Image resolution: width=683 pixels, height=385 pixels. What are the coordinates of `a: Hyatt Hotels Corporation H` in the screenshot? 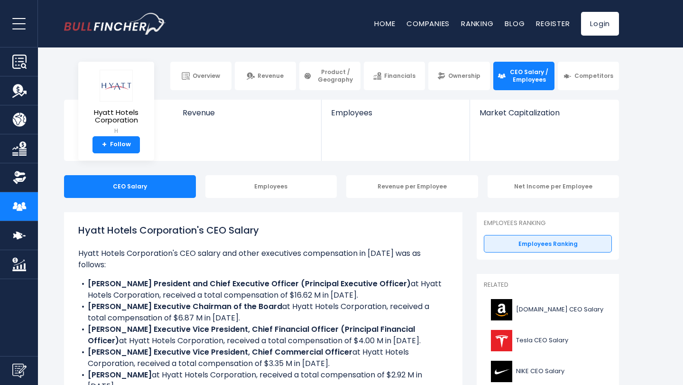 It's located at (116, 102).